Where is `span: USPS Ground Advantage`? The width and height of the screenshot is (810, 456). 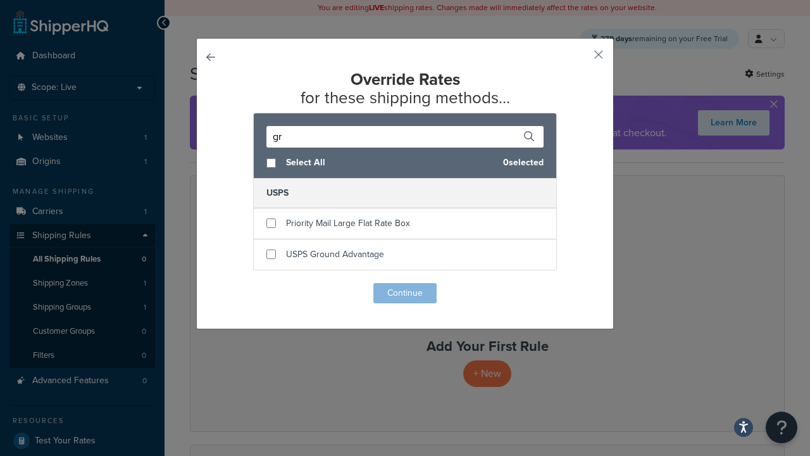 span: USPS Ground Advantage is located at coordinates (335, 254).